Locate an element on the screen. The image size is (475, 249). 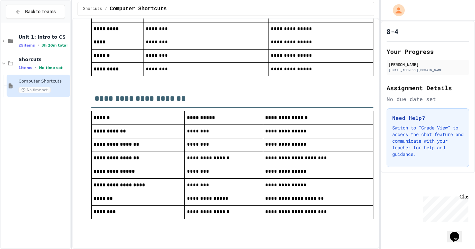
span: 25 items is located at coordinates (27, 45).